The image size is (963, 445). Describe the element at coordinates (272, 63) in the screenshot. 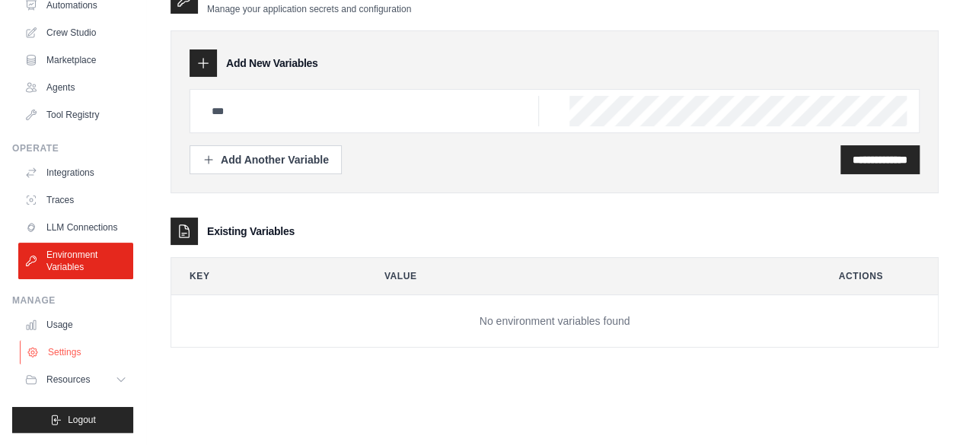

I see `h3: Add New Variables` at that location.